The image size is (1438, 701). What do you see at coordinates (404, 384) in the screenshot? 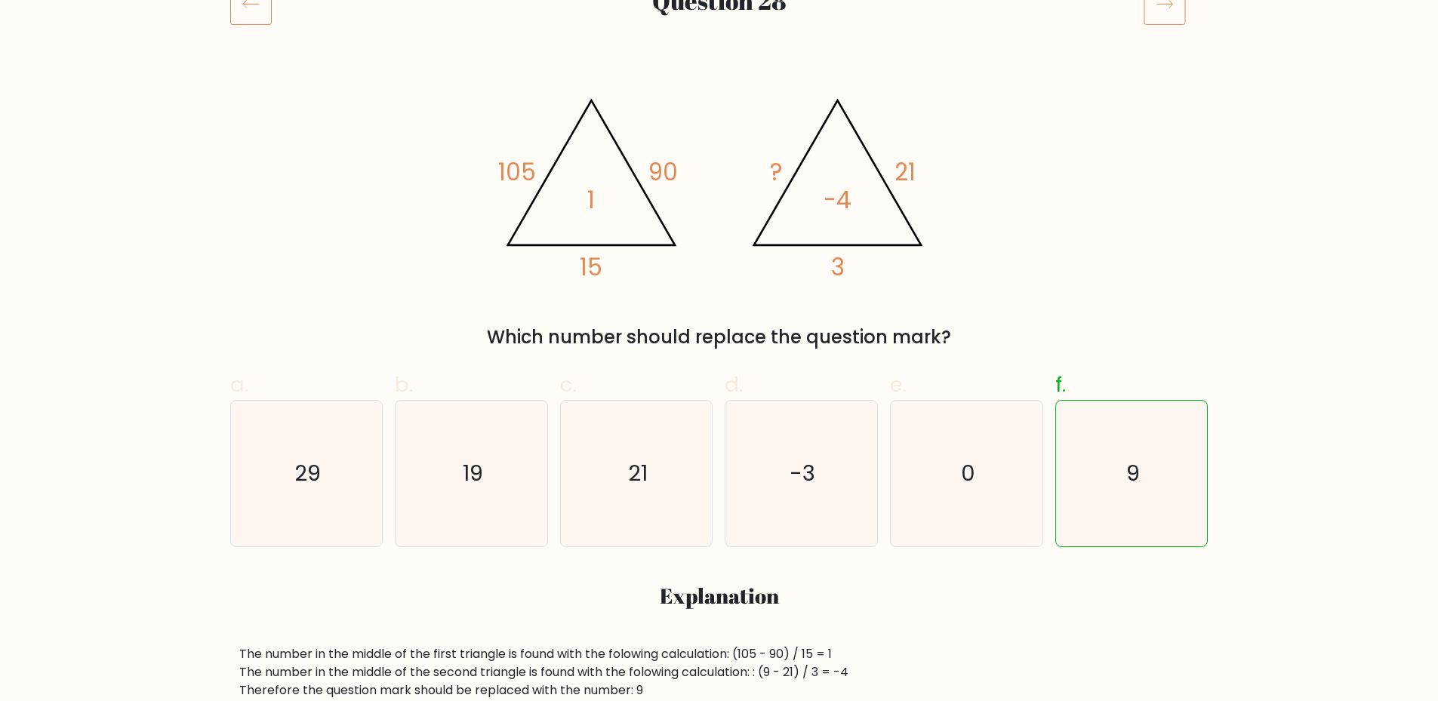
I see `span: b.` at bounding box center [404, 384].